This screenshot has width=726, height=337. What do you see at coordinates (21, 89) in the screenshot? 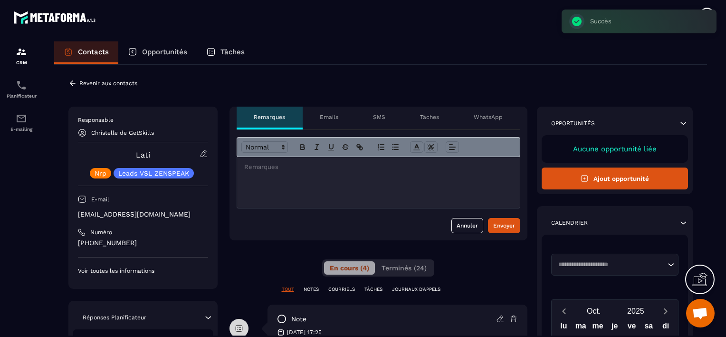
I see `a: schedulerschedulerPlanificateur` at bounding box center [21, 89].